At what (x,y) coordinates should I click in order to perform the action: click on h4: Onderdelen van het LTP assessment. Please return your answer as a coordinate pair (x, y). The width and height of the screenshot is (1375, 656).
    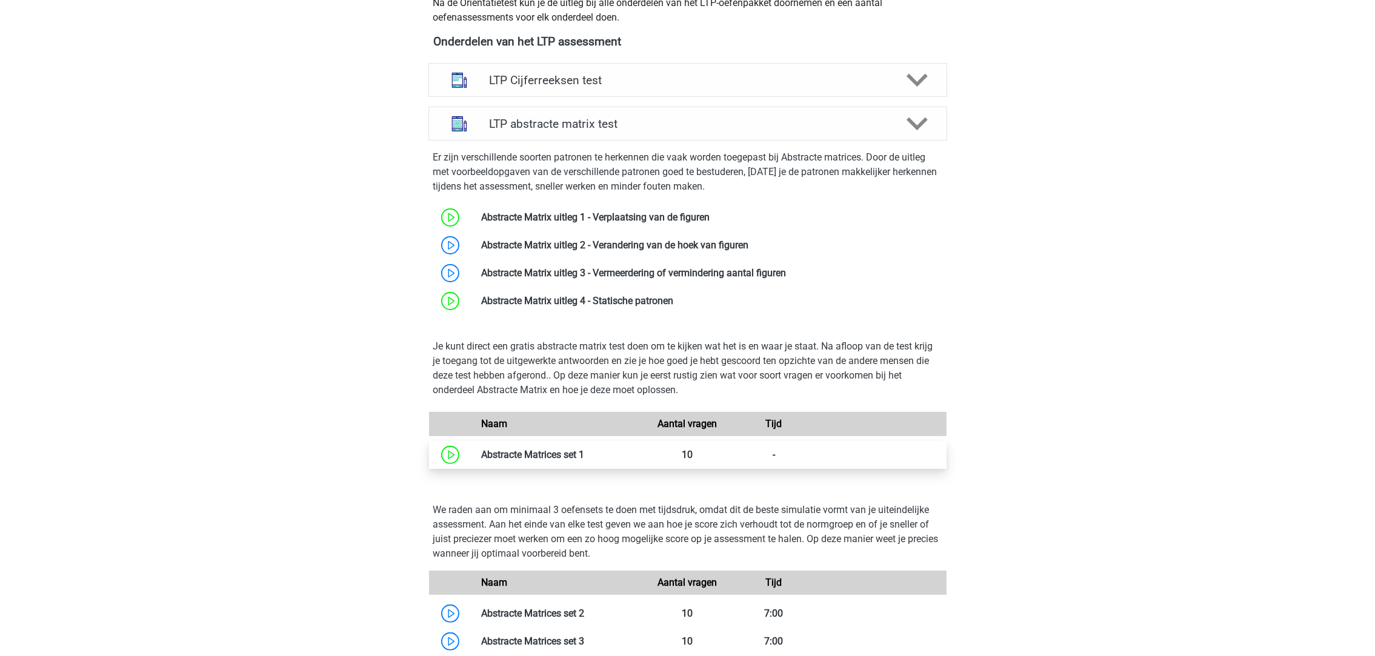
    Looking at the image, I should click on (688, 41).